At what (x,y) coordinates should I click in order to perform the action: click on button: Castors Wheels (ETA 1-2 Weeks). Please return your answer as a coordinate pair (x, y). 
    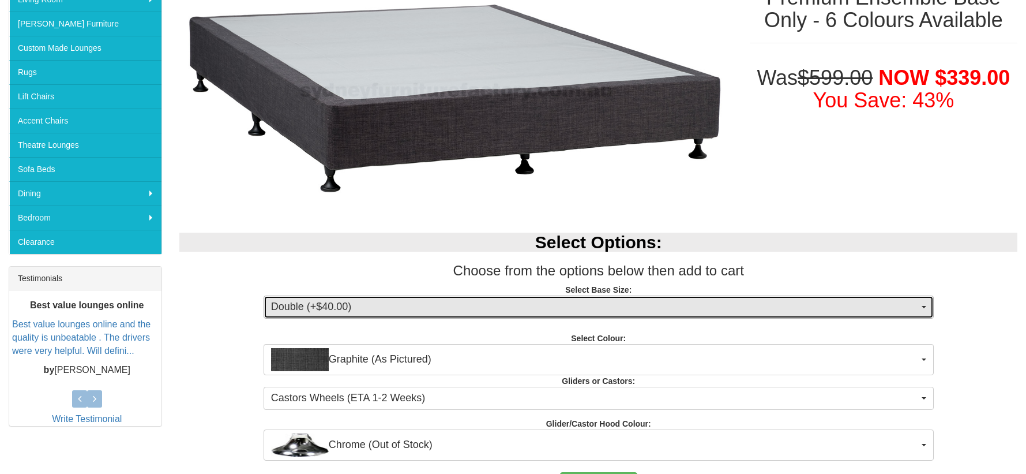
    Looking at the image, I should click on (599, 398).